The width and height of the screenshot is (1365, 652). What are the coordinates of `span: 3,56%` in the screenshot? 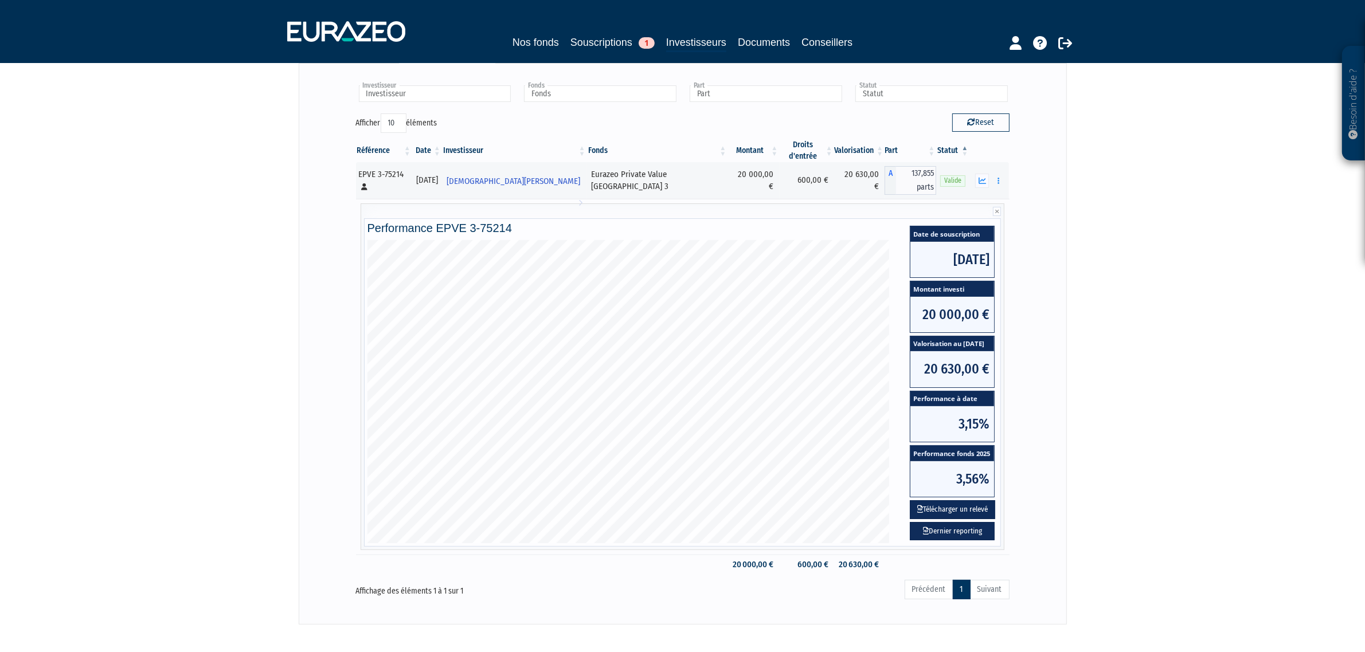 It's located at (952, 479).